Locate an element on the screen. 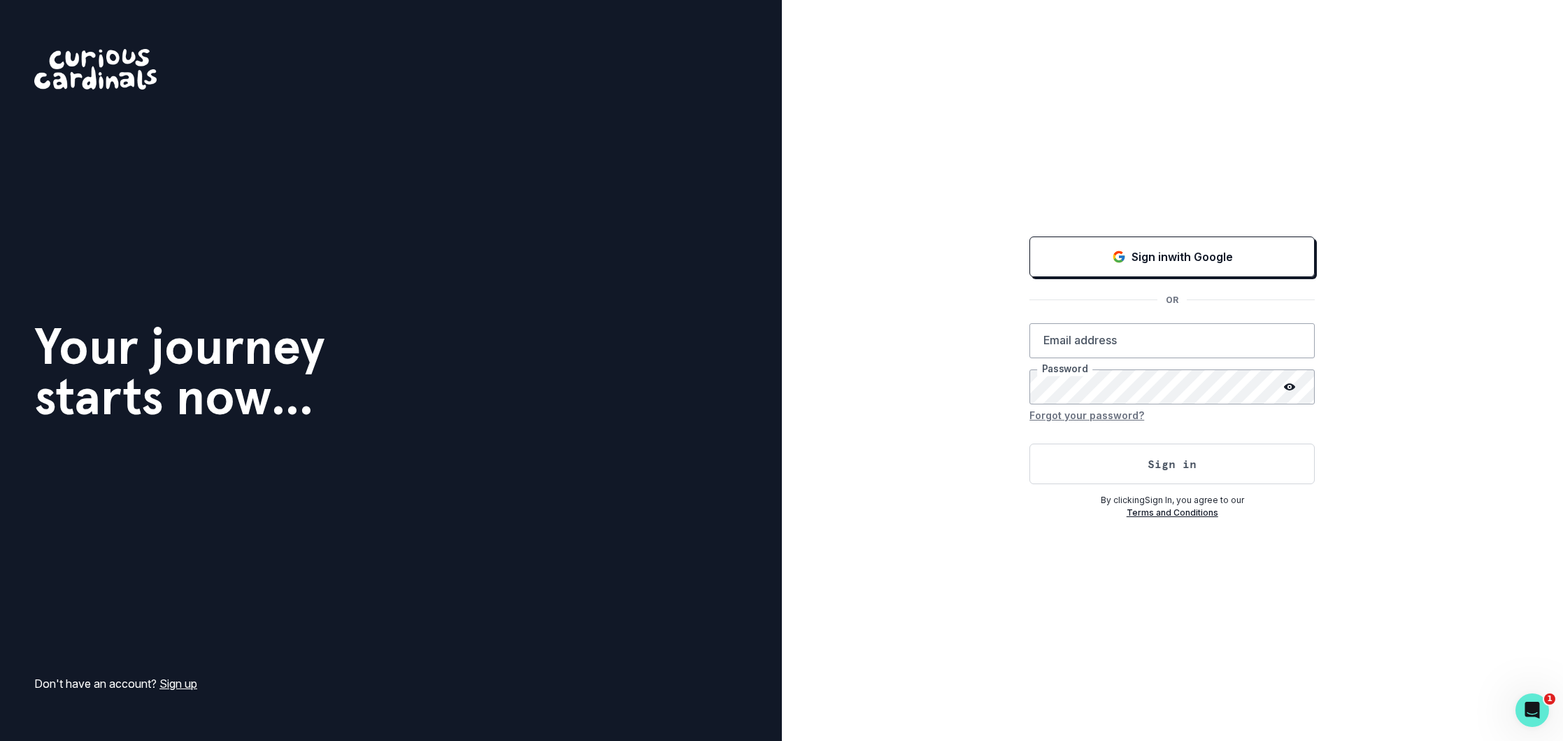 The width and height of the screenshot is (1563, 741). span: 1 is located at coordinates (1550, 699).